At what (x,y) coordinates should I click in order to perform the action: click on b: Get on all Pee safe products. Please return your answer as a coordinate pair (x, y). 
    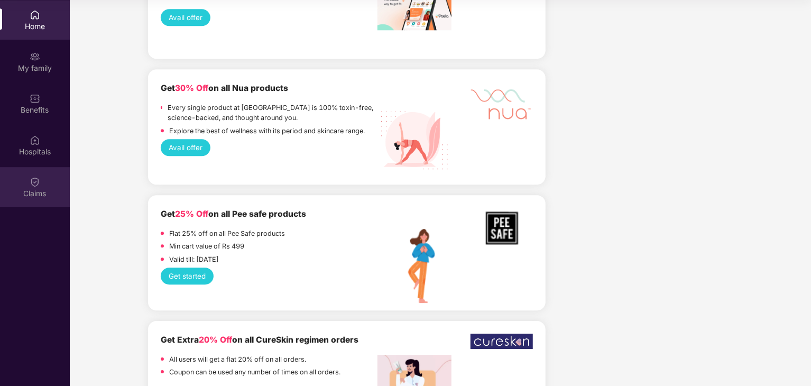
    Looking at the image, I should click on (233, 214).